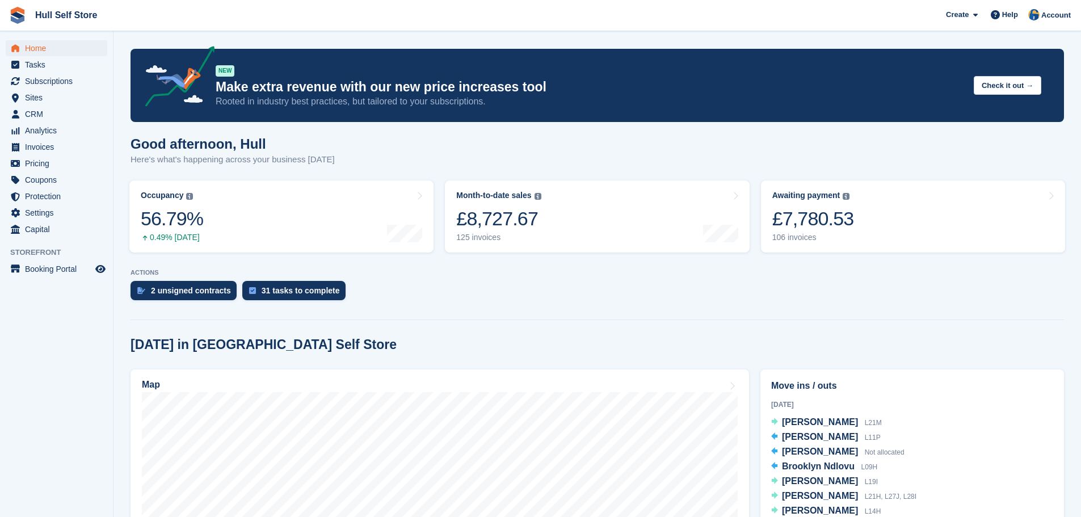 Image resolution: width=1081 pixels, height=517 pixels. Describe the element at coordinates (813, 237) in the screenshot. I see `div: 106 invoices` at that location.